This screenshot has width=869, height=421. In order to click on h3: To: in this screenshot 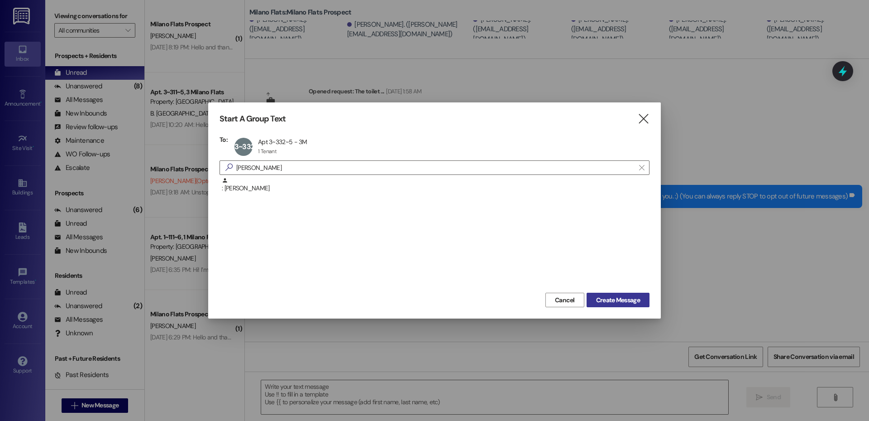, I will do `click(224, 139)`.